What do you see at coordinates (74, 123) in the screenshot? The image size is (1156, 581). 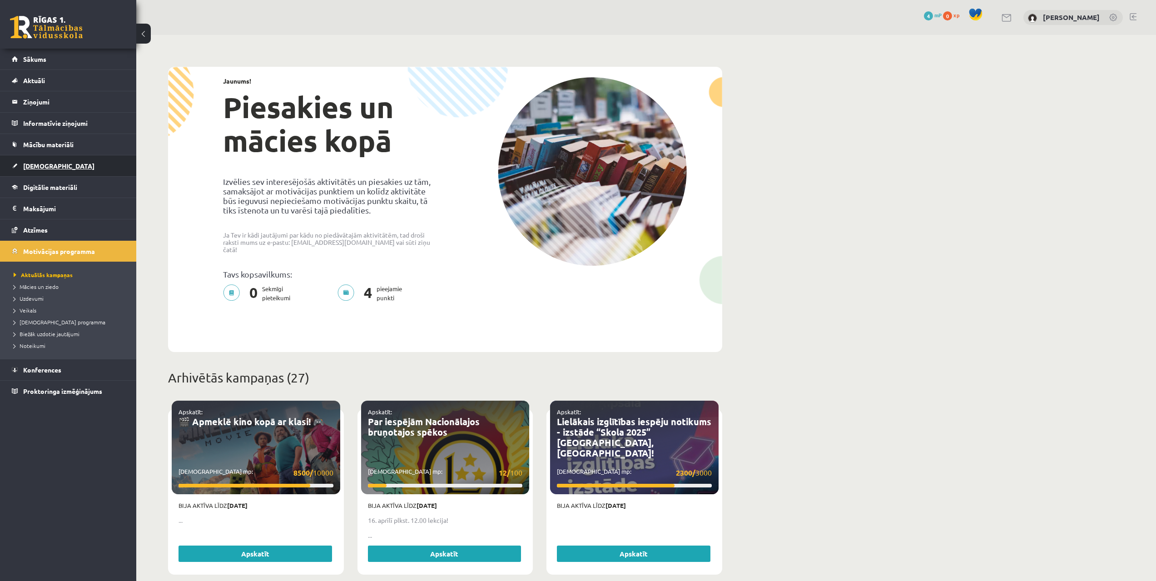 I see `legend: Informatīvie ziņojumi` at bounding box center [74, 123].